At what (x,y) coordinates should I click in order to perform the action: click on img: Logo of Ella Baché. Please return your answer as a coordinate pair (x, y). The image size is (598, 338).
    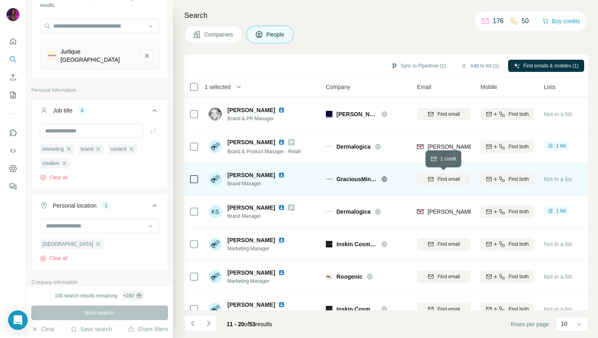
    Looking at the image, I should click on (329, 114).